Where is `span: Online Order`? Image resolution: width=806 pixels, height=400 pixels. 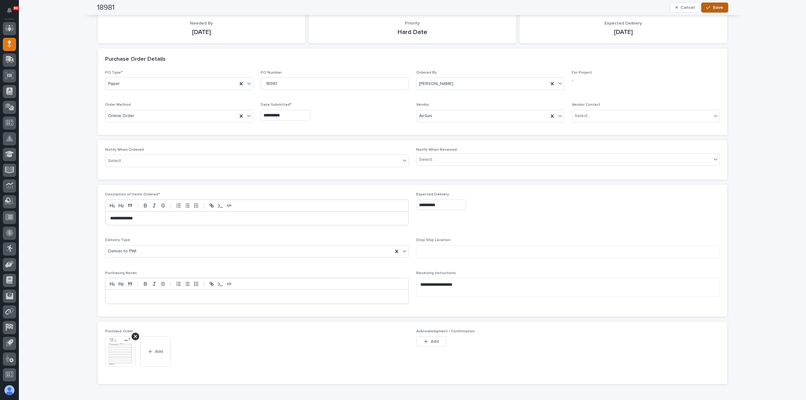
span: Online Order is located at coordinates (121, 116).